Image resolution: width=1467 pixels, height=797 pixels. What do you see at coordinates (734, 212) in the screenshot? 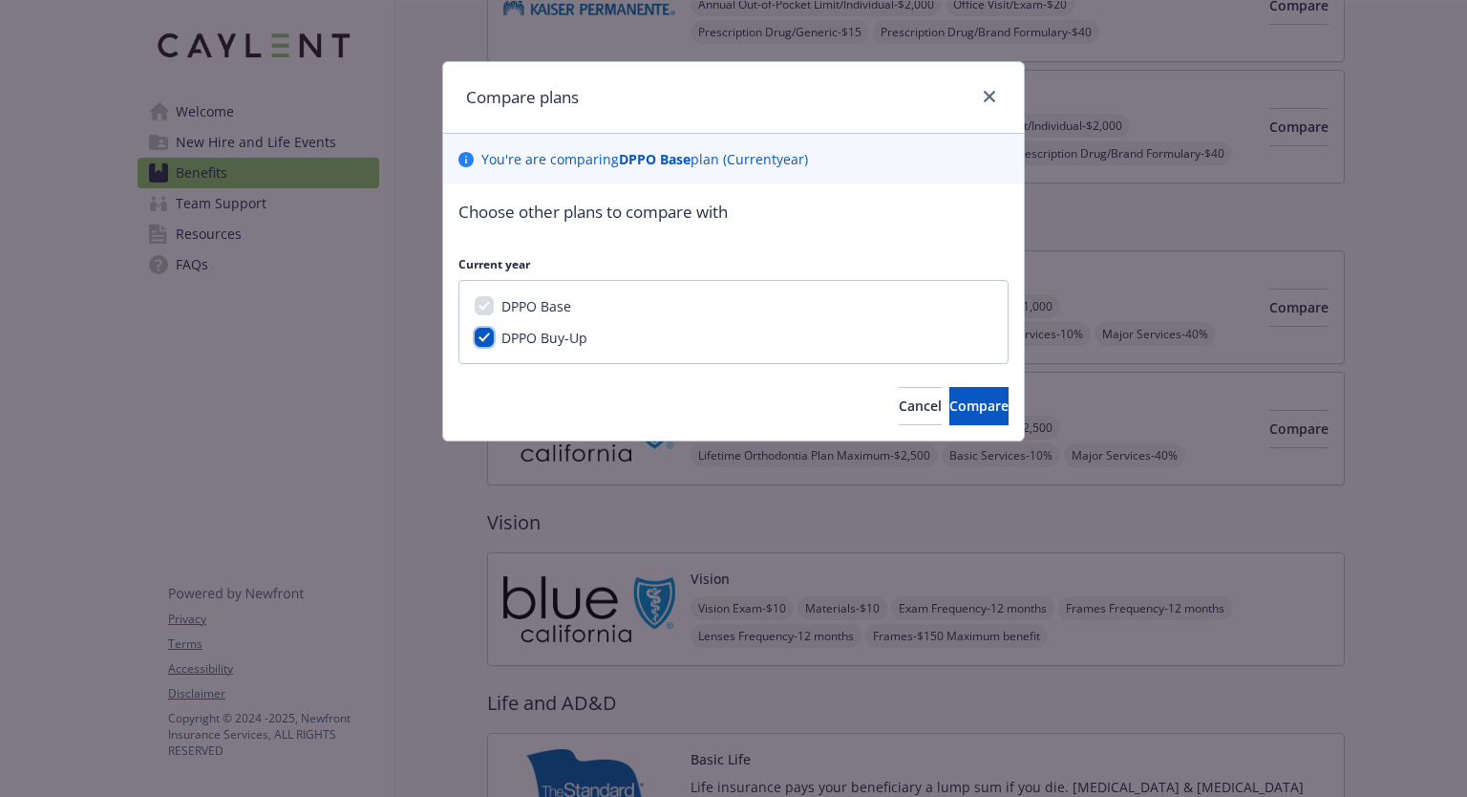
I see `p: Choose other plans to compare with` at bounding box center [734, 212].